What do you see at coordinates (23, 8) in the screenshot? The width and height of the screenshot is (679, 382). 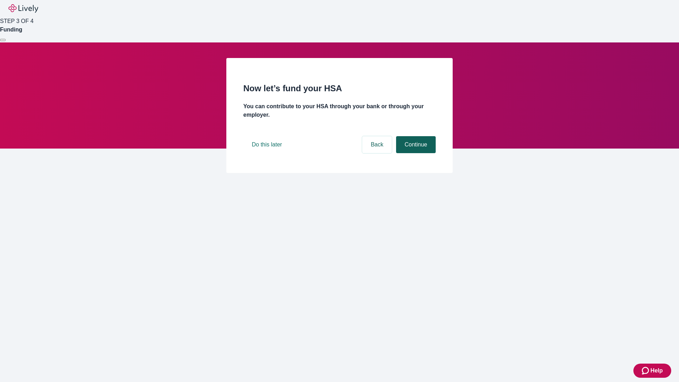 I see `img: Lively` at bounding box center [23, 8].